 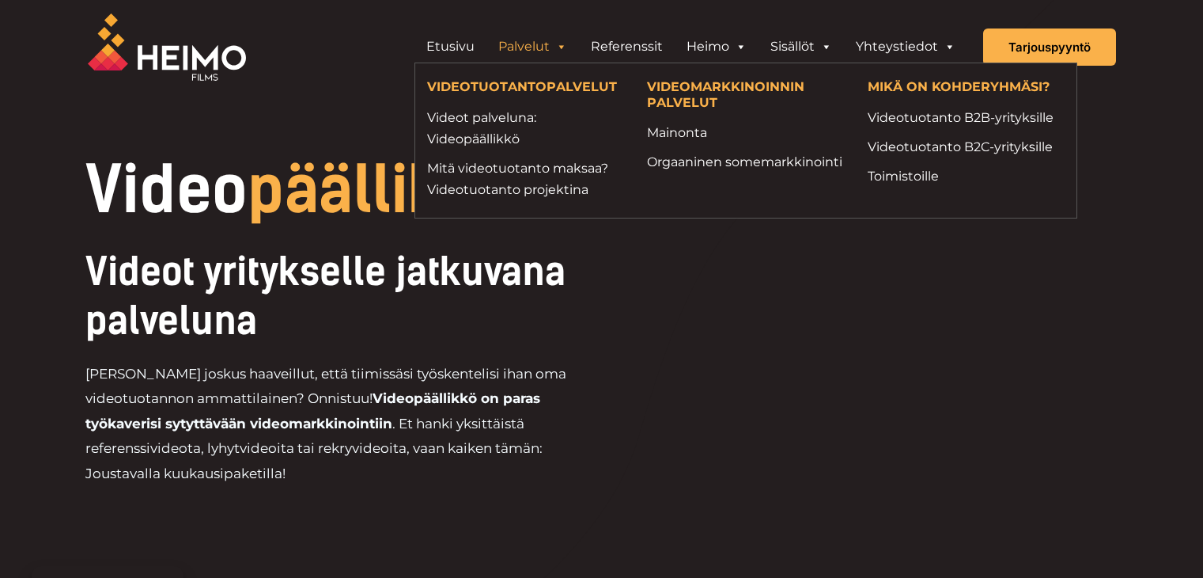 What do you see at coordinates (966, 146) in the screenshot?
I see `a: Videotuotanto B2C-yrityksille` at bounding box center [966, 146].